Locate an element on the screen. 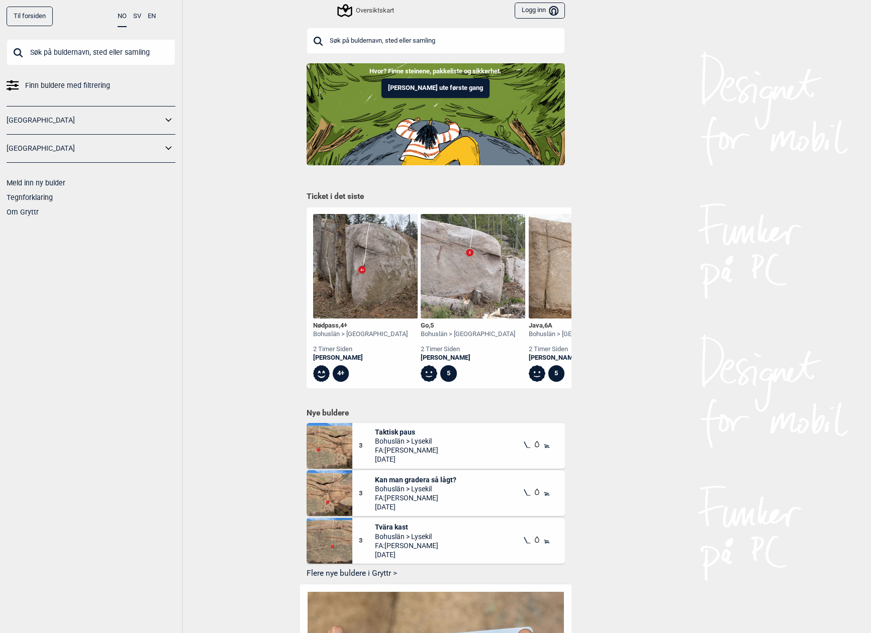  button: Logg inn is located at coordinates (539, 11).